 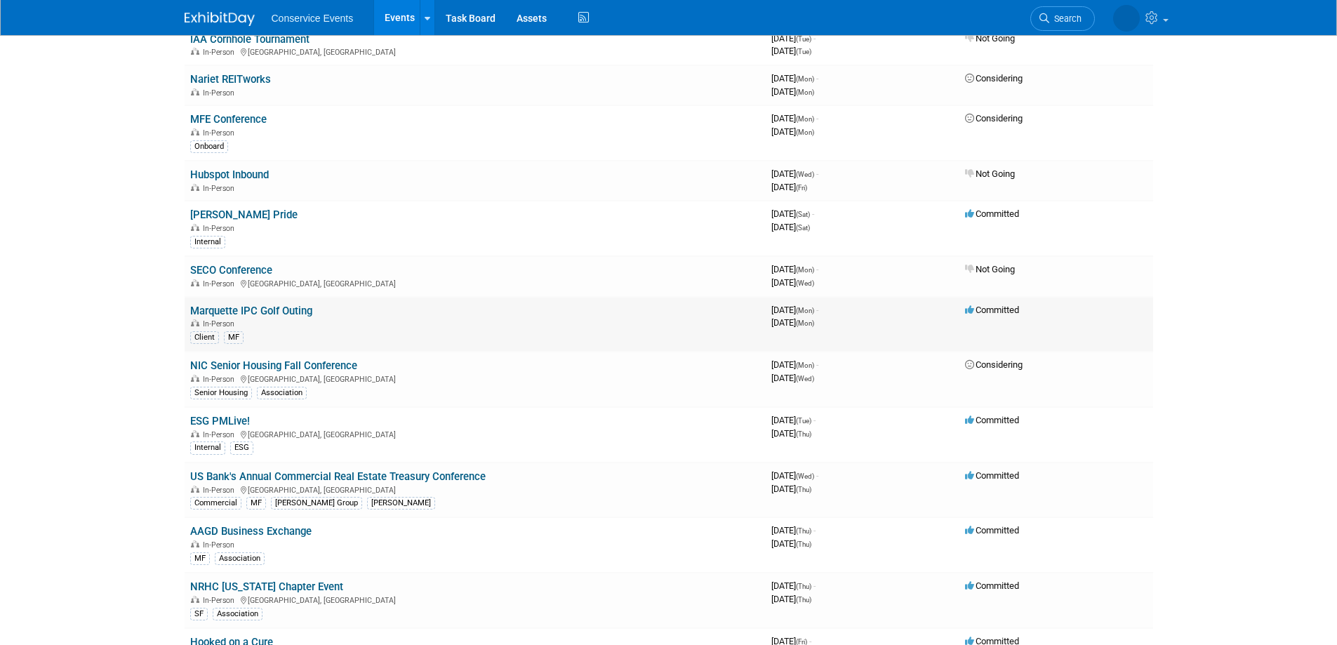 What do you see at coordinates (209, 147) in the screenshot?
I see `div: Onboard` at bounding box center [209, 147].